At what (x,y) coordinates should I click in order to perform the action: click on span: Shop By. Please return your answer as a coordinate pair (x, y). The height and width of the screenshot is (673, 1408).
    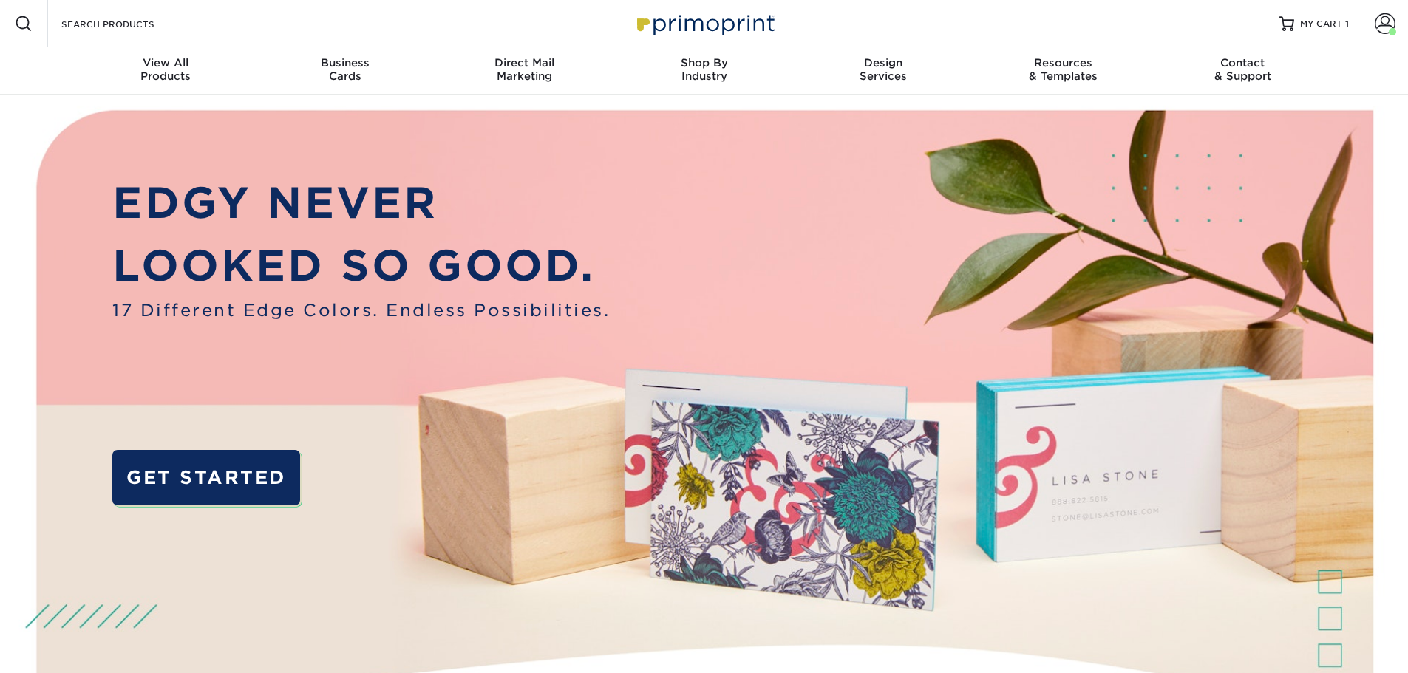
    Looking at the image, I should click on (704, 63).